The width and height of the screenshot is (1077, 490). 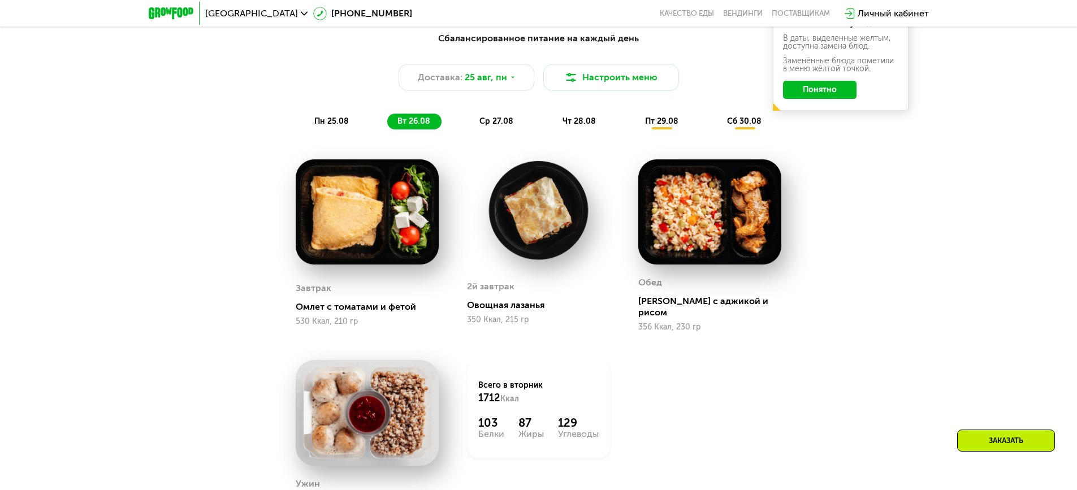 What do you see at coordinates (611, 77) in the screenshot?
I see `button: Настроить меню` at bounding box center [611, 77].